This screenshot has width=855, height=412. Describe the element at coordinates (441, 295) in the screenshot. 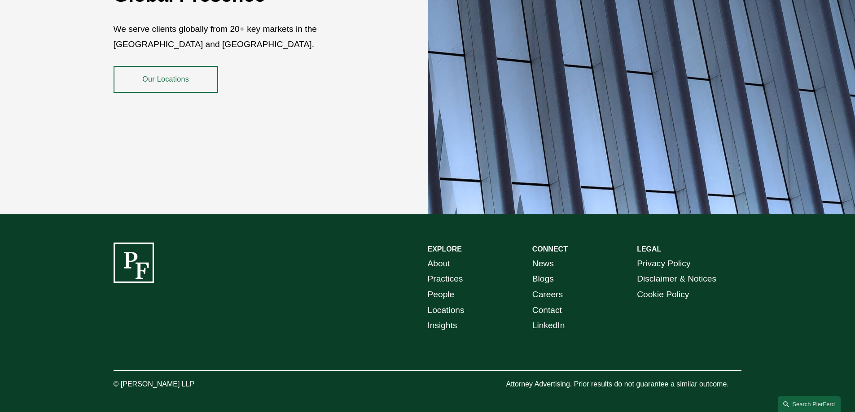

I see `a: People` at that location.